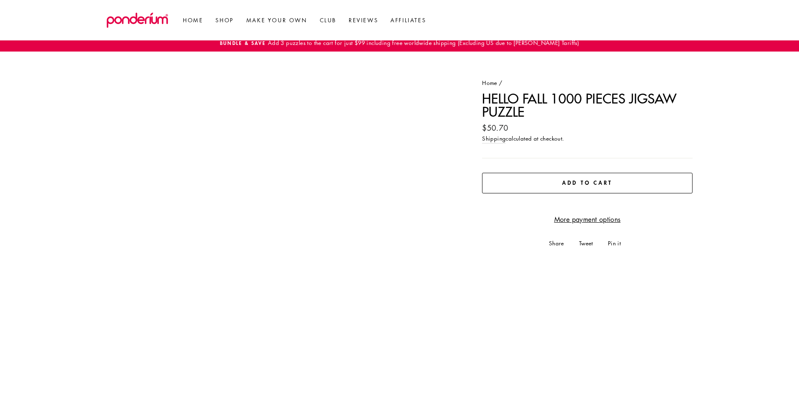 This screenshot has height=407, width=799. What do you see at coordinates (587, 105) in the screenshot?
I see `h1: Hello Fall 1000 Pieces Jigsaw Puzzle` at bounding box center [587, 105].